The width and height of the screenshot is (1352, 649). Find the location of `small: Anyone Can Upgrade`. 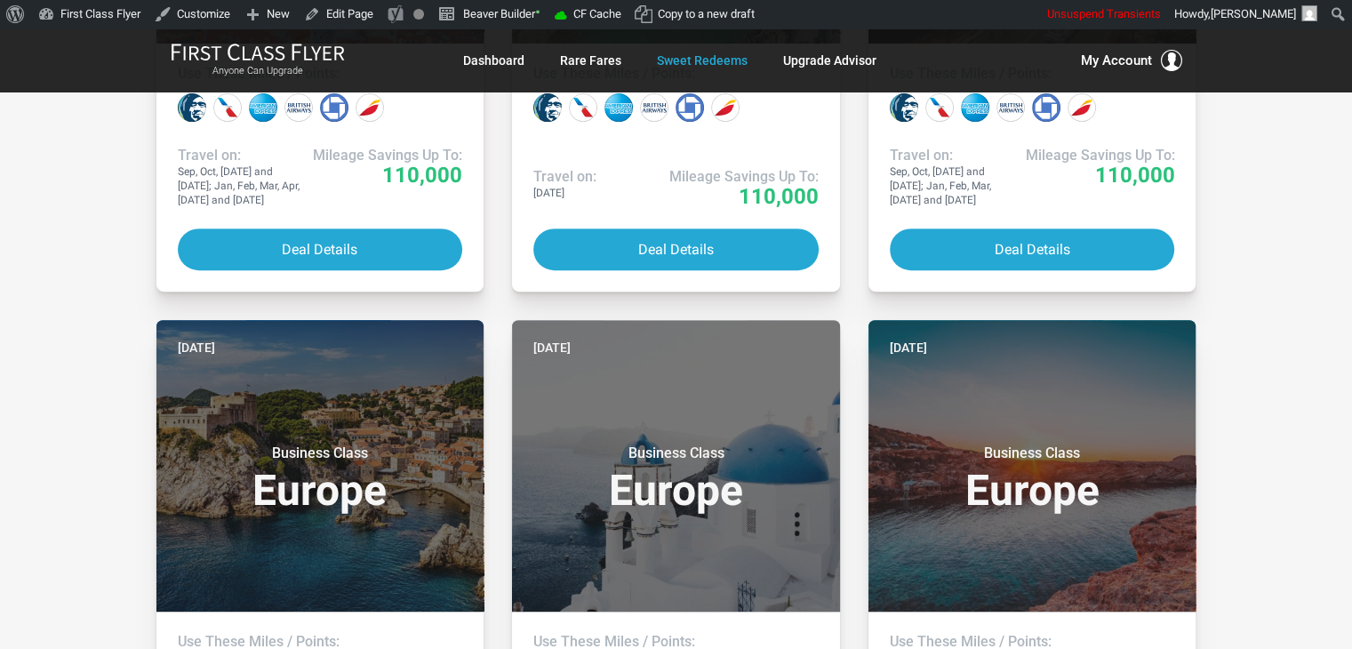

small: Anyone Can Upgrade is located at coordinates (258, 71).